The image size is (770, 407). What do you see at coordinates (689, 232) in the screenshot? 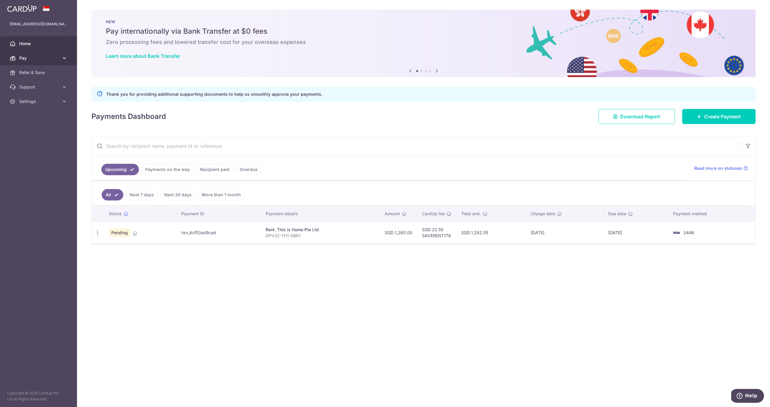
I see `span: 3446` at bounding box center [689, 232].